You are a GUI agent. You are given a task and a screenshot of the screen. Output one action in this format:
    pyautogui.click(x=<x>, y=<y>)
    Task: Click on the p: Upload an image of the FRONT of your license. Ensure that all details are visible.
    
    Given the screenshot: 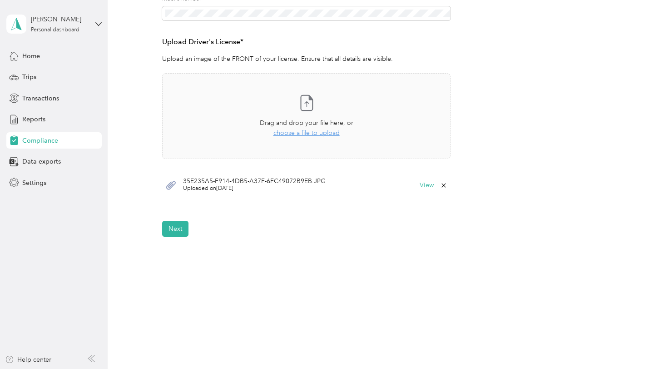 What is the action you would take?
    pyautogui.click(x=307, y=59)
    